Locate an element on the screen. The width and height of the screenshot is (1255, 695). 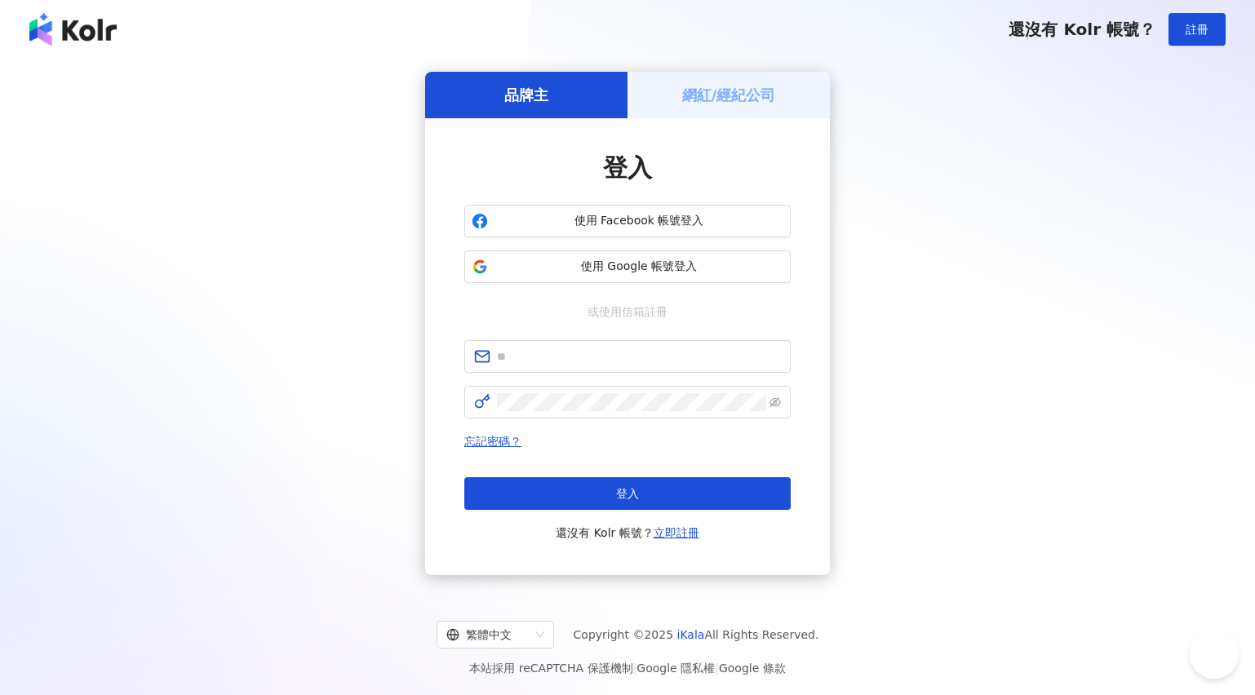
a: iKala is located at coordinates (691, 635).